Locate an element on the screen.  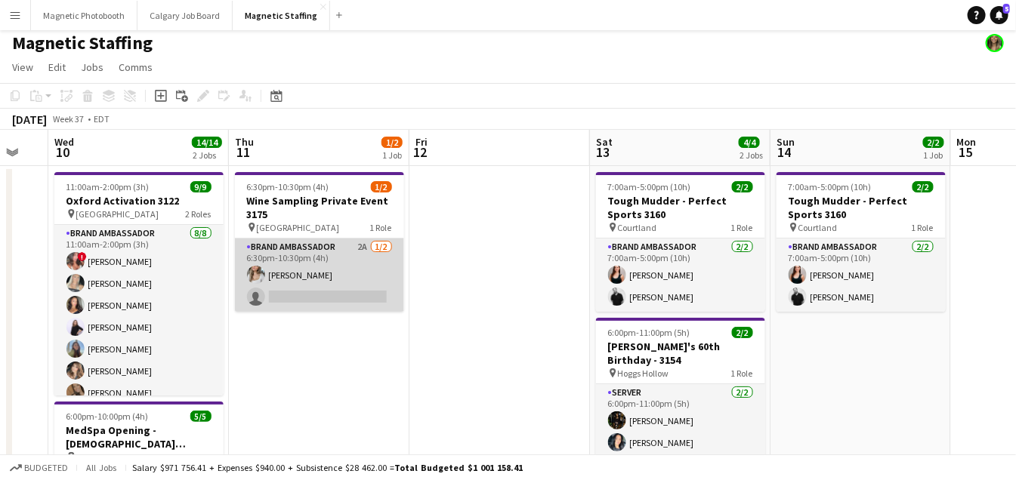
button: Magnetic Photobooth is located at coordinates (84, 15).